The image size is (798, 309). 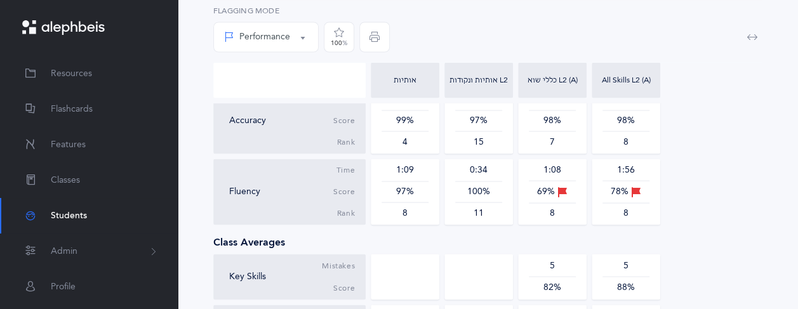 I want to click on span: 11, so click(x=479, y=213).